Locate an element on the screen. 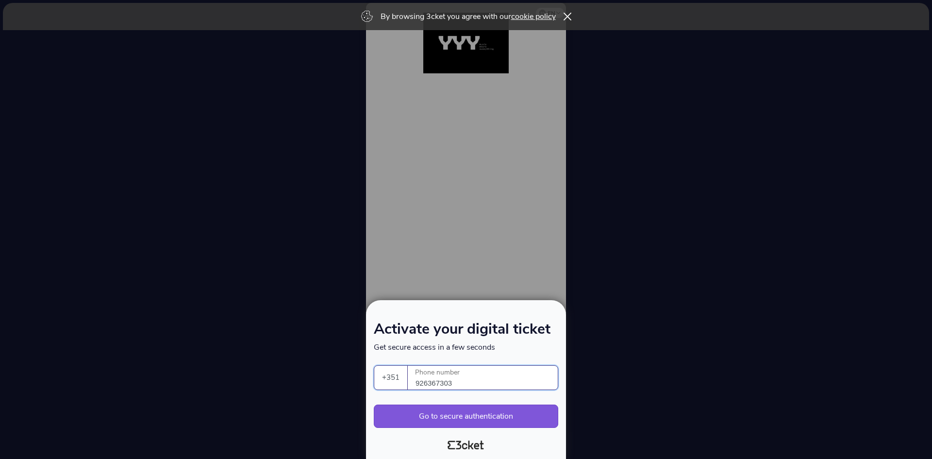 This screenshot has height=459, width=932. p: Get secure access in a few seconds is located at coordinates (466, 347).